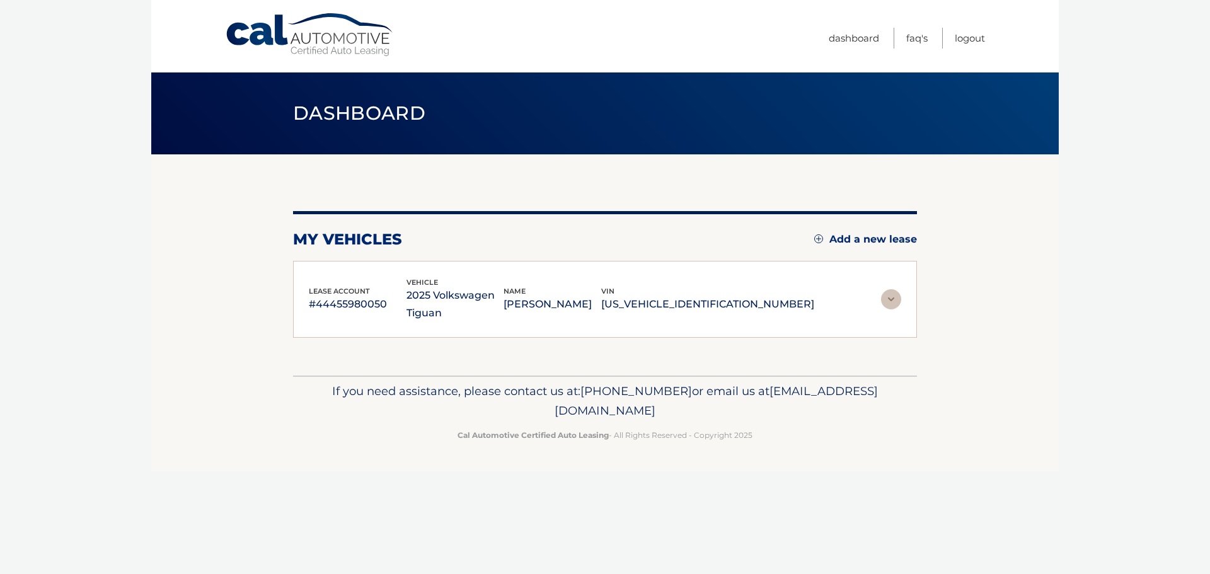  Describe the element at coordinates (514, 291) in the screenshot. I see `span: name` at that location.